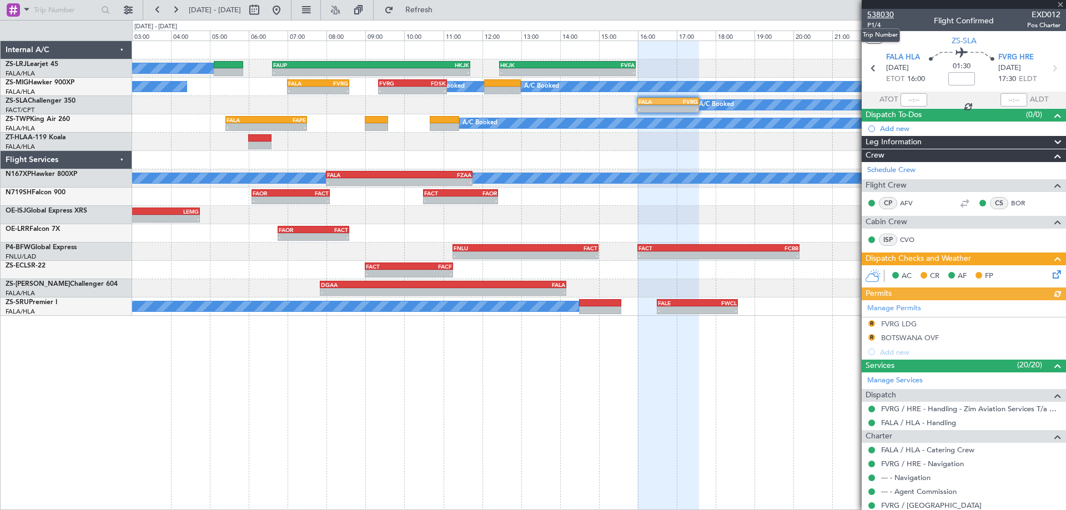  Describe the element at coordinates (18, 174) in the screenshot. I see `span: N167XP` at that location.